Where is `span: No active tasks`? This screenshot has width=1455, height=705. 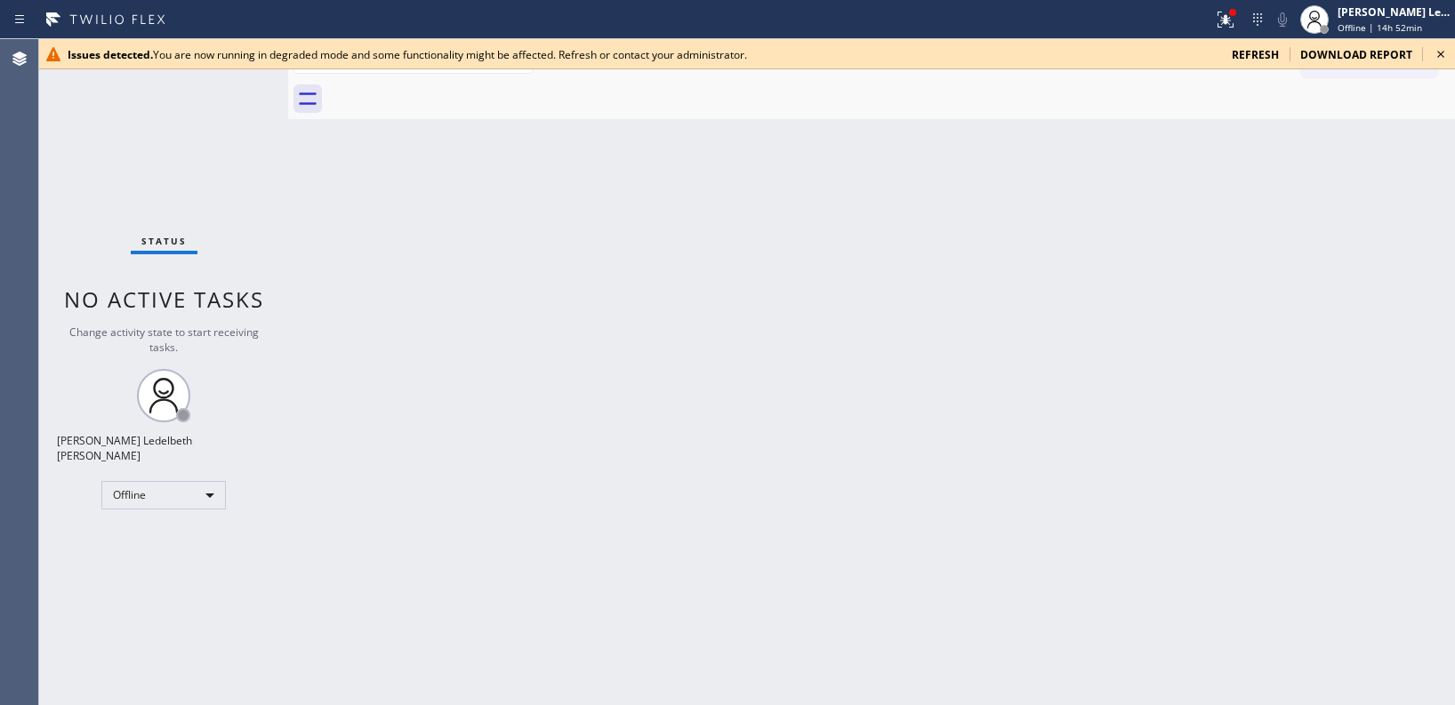 span: No active tasks is located at coordinates (164, 299).